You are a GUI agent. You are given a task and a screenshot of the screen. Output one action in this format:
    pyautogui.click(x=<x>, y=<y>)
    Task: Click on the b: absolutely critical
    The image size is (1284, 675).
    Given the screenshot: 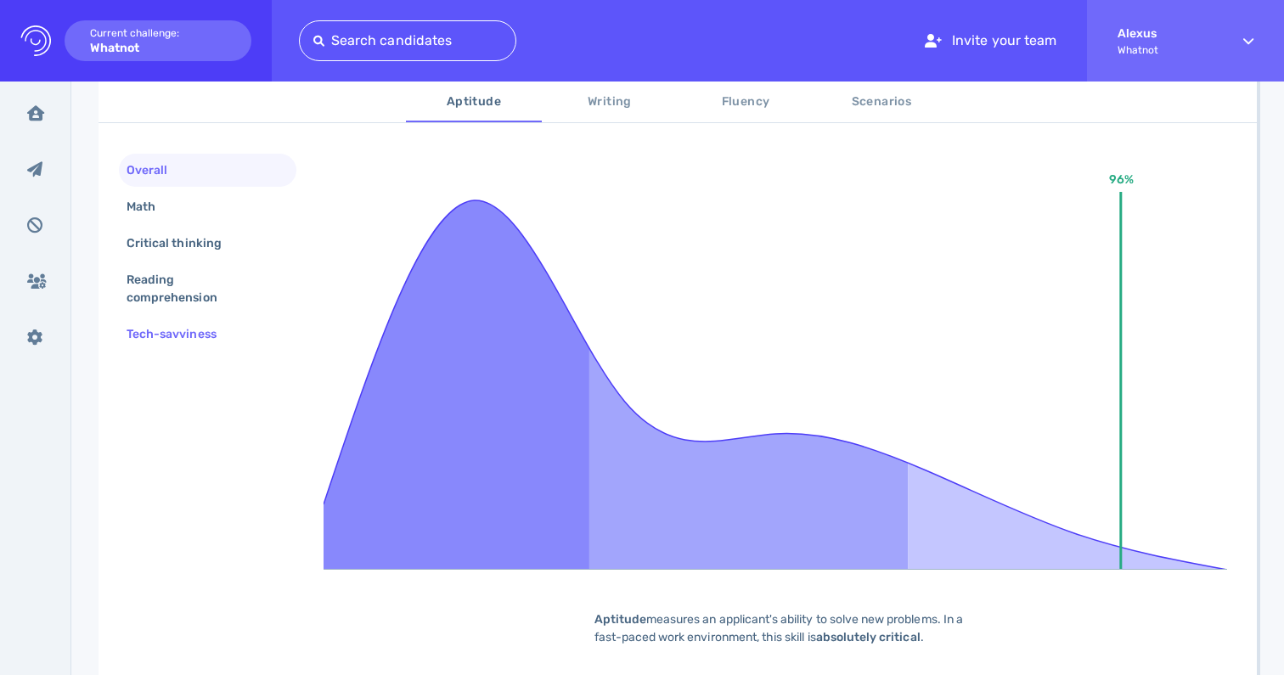 What is the action you would take?
    pyautogui.click(x=868, y=637)
    